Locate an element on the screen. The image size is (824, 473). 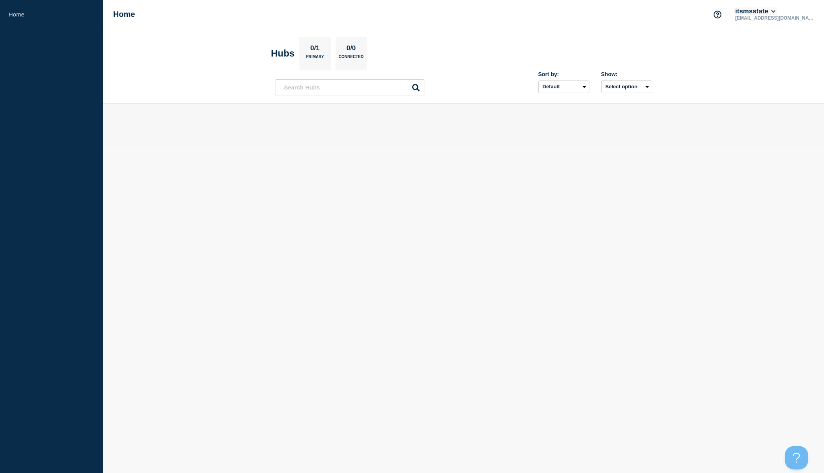
h2: Hubs is located at coordinates (283, 53).